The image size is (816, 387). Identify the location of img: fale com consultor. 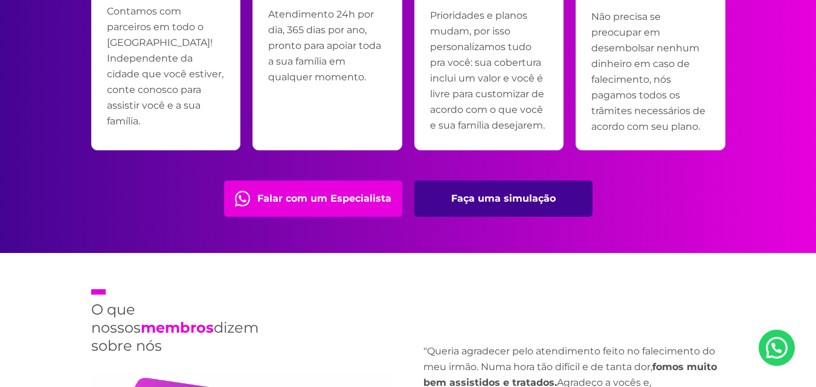
(242, 199).